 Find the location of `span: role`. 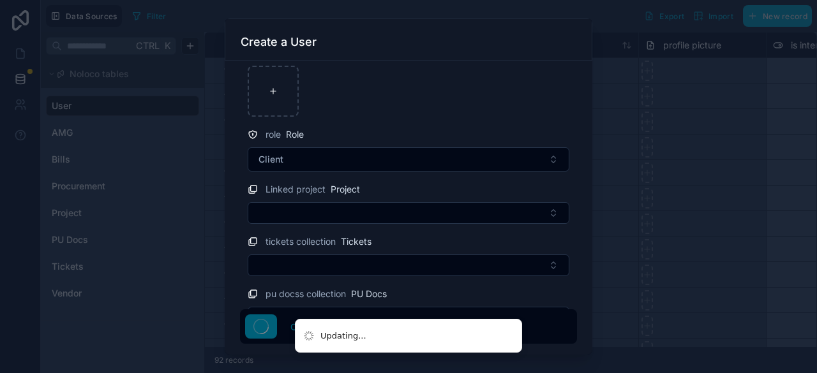

span: role is located at coordinates (273, 135).